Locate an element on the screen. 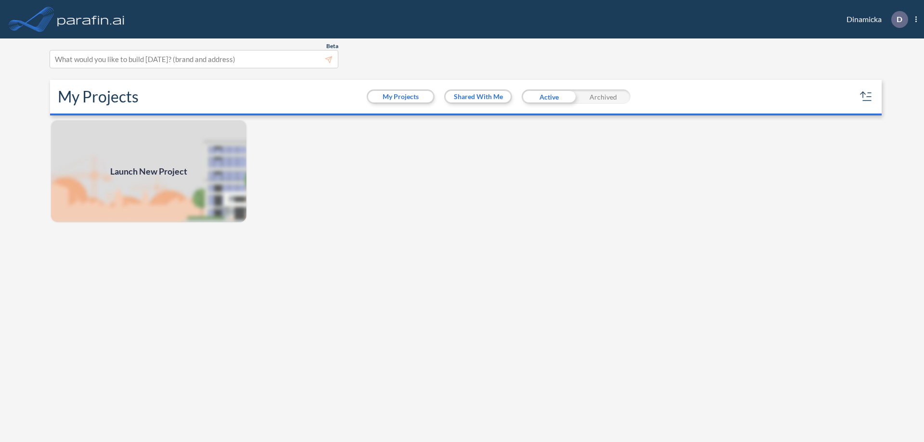  button: Shared With Me is located at coordinates (478, 97).